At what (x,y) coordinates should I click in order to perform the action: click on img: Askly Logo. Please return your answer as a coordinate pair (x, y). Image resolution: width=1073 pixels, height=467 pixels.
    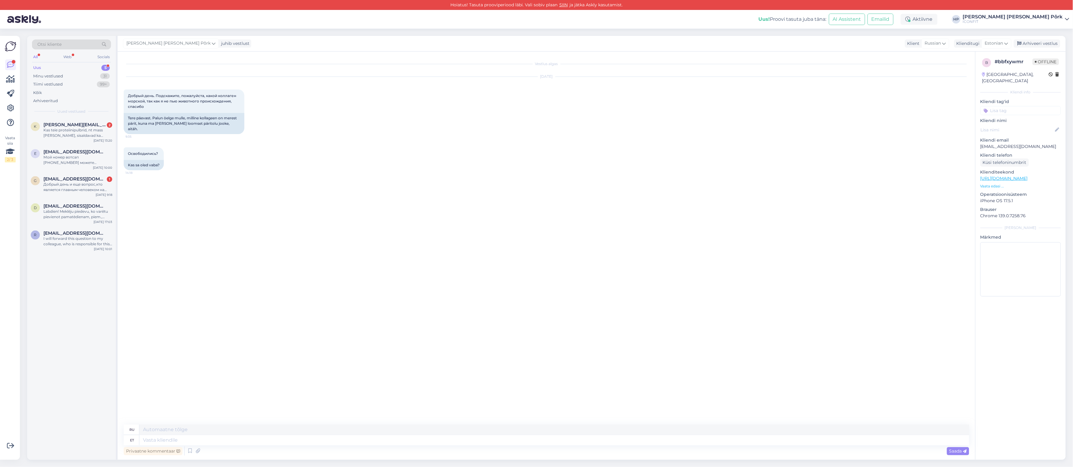
    Looking at the image, I should click on (11, 46).